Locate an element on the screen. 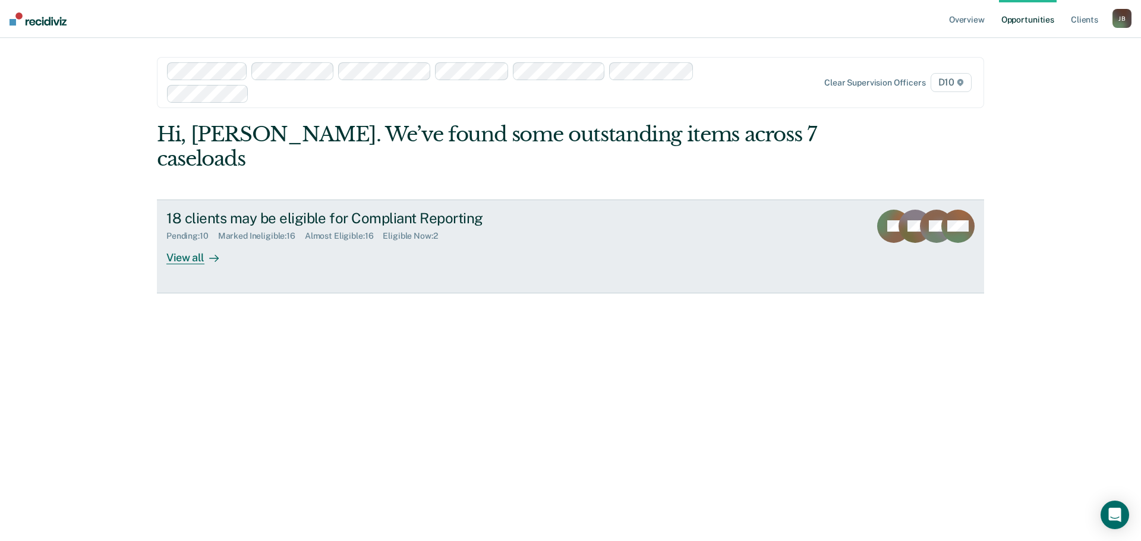  a: 18 clients may be eligible for Compliant ReportingPending:10Marked Ineligible:16Almost Eligible:1... is located at coordinates (571, 247).